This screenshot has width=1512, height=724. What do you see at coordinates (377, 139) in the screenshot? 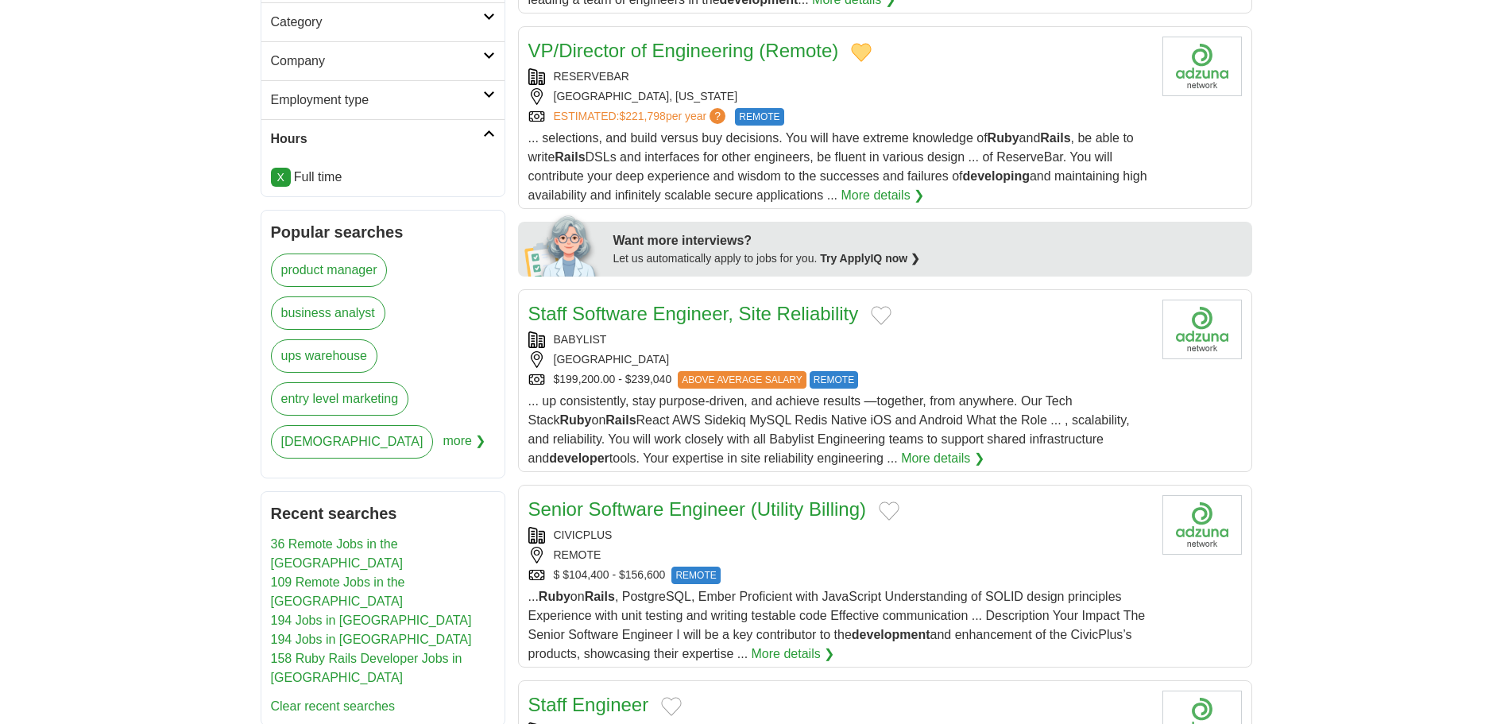
I see `h2: Hours` at bounding box center [377, 139].